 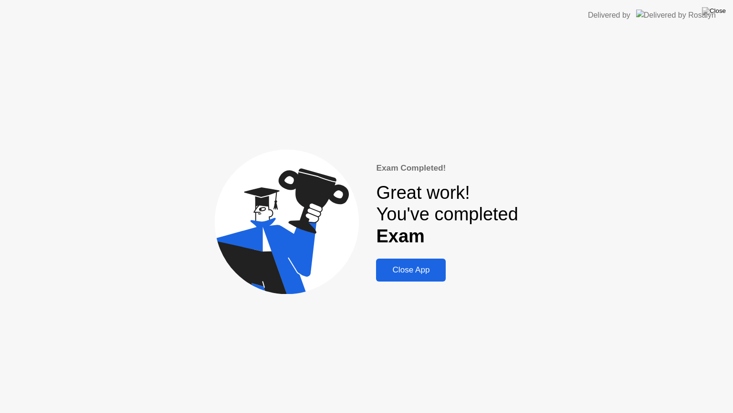 What do you see at coordinates (447, 168) in the screenshot?
I see `div: Exam Completed!` at bounding box center [447, 168].